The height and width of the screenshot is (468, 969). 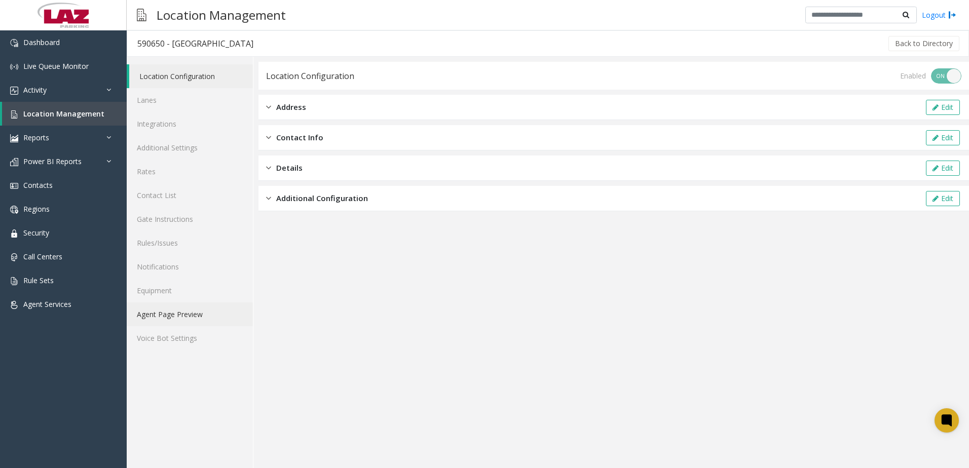 What do you see at coordinates (35, 90) in the screenshot?
I see `span: Activity` at bounding box center [35, 90].